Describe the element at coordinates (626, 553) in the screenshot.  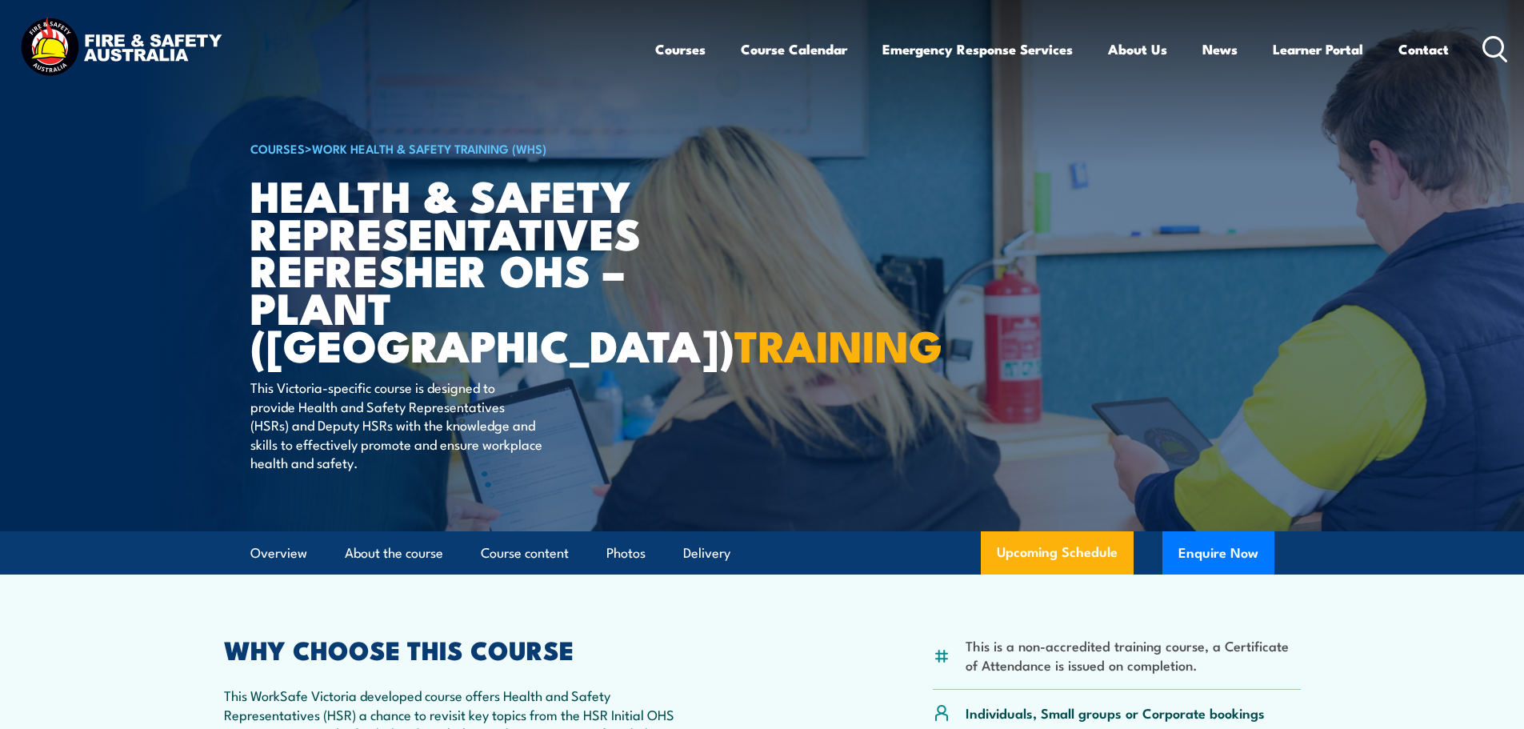
I see `a: Photos` at that location.